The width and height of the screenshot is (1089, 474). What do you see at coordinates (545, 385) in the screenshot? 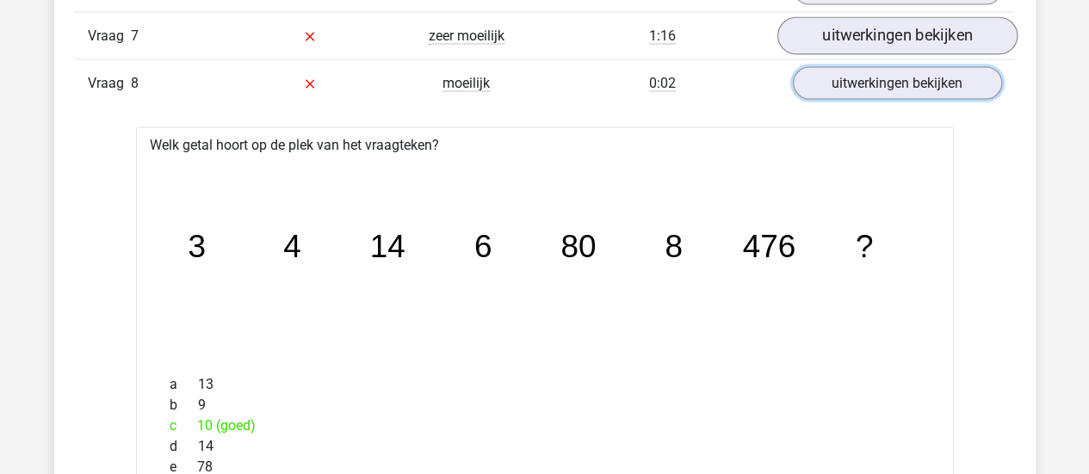
I see `div: 13` at bounding box center [545, 385].